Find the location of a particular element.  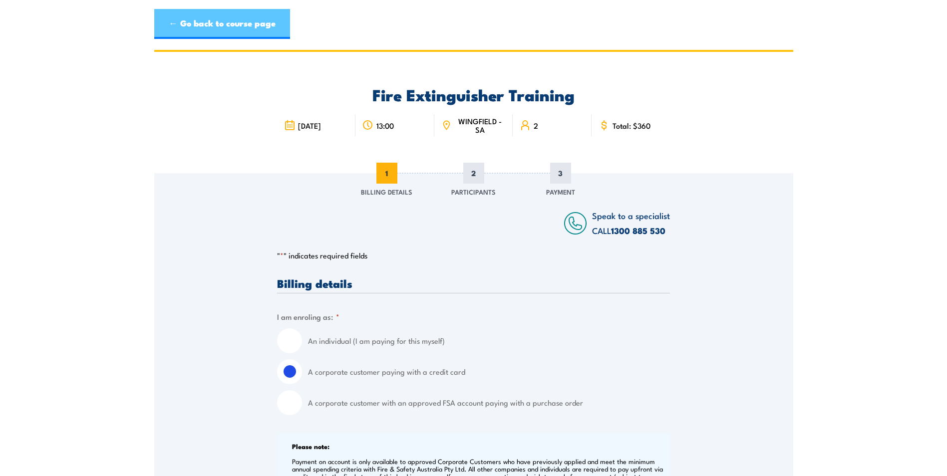

a: ← Go back to course page is located at coordinates (222, 24).